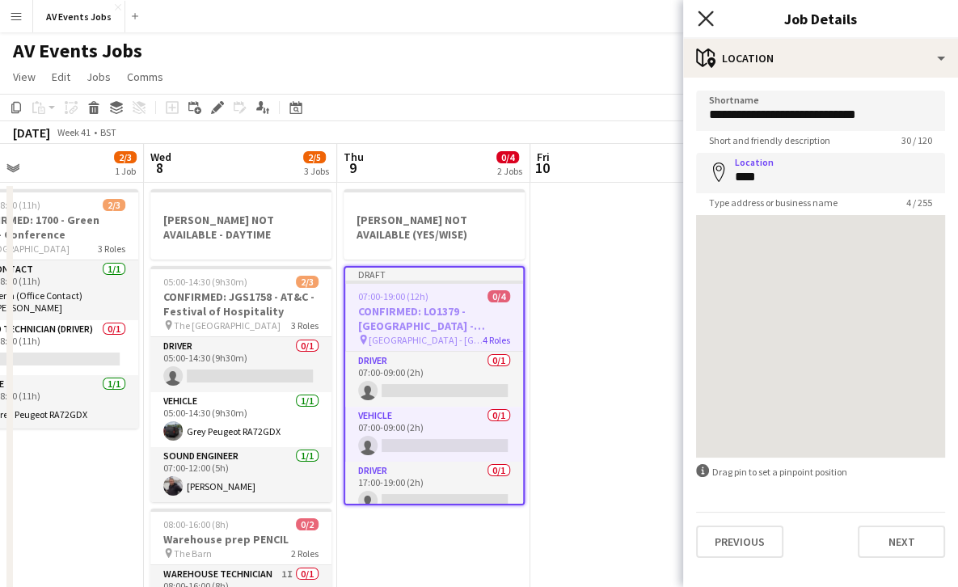 The height and width of the screenshot is (587, 958). What do you see at coordinates (820, 58) in the screenshot?
I see `div: Location` at bounding box center [820, 58].